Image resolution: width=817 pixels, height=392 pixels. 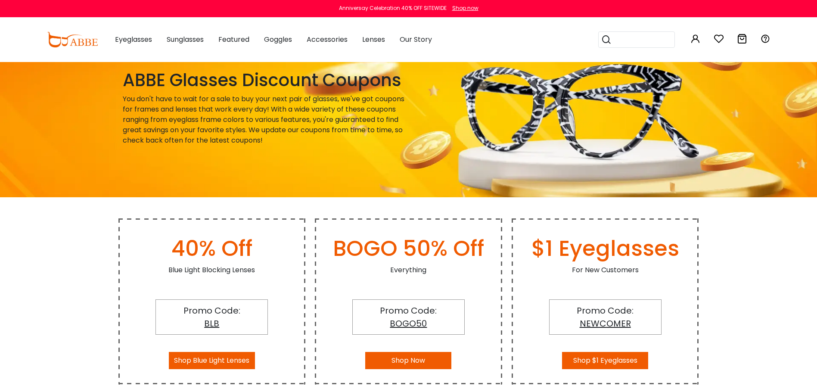 What do you see at coordinates (605, 270) in the screenshot?
I see `p: For New Customers` at bounding box center [605, 270].